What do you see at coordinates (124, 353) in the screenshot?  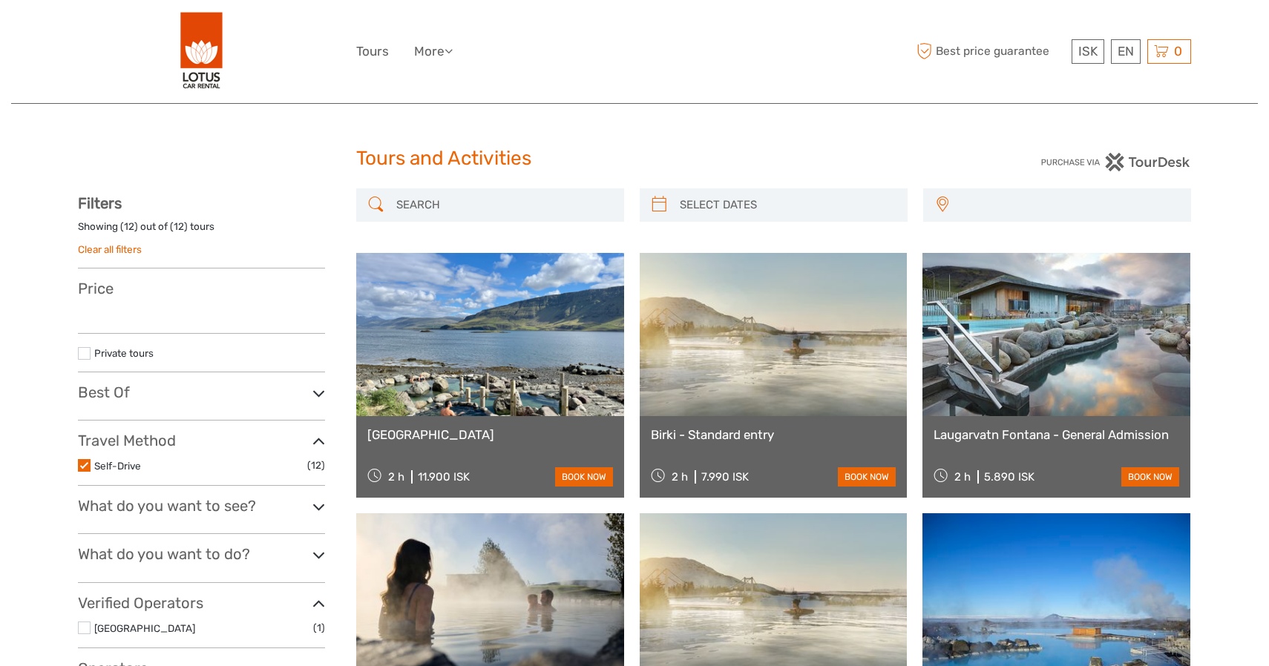 I see `a: Private tours` at bounding box center [124, 353].